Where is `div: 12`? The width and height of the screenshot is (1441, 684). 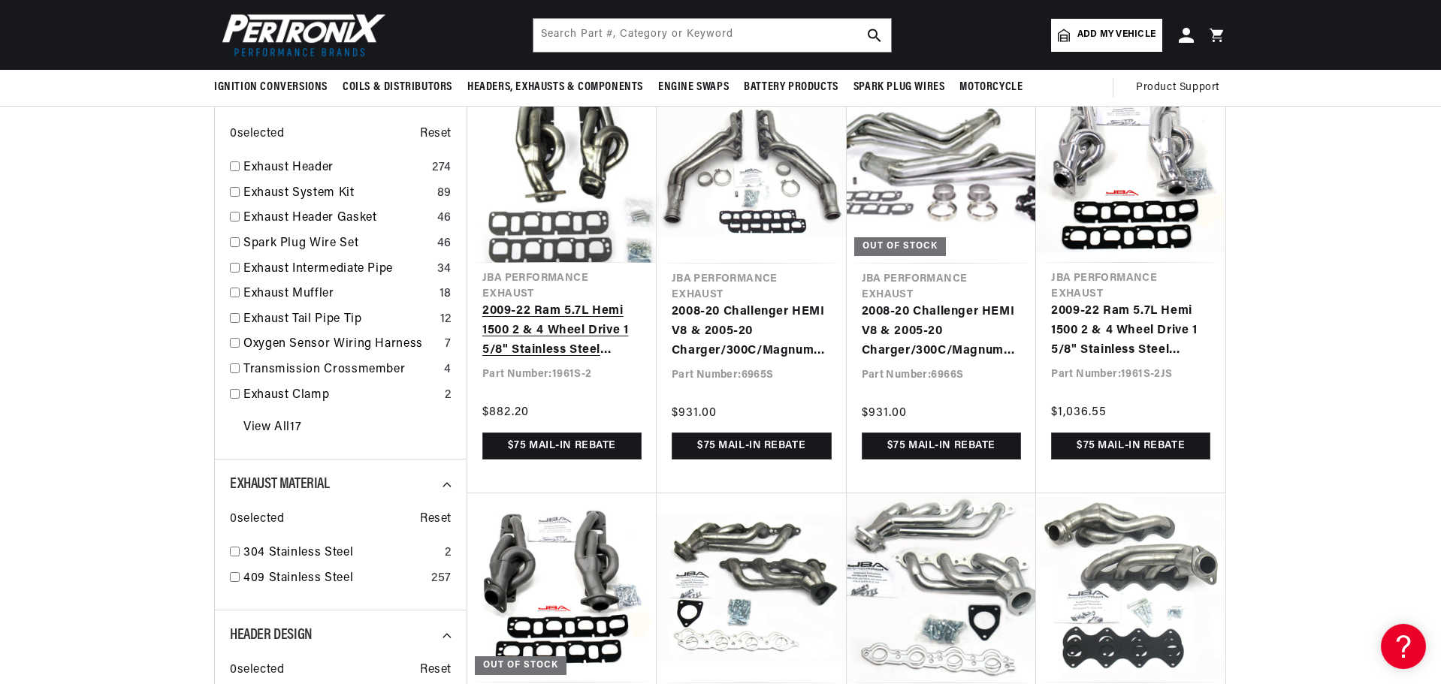
div: 12 is located at coordinates (445, 320).